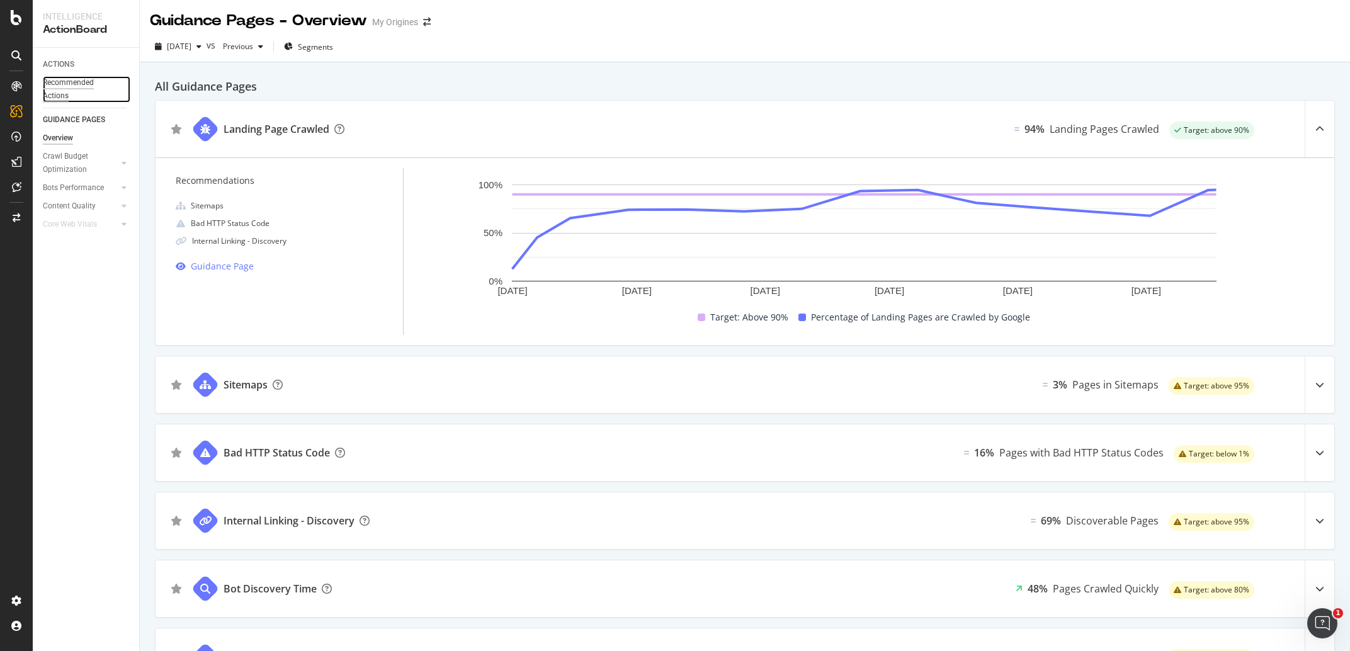 The image size is (1350, 651). I want to click on a: Core Web Vitals, so click(80, 224).